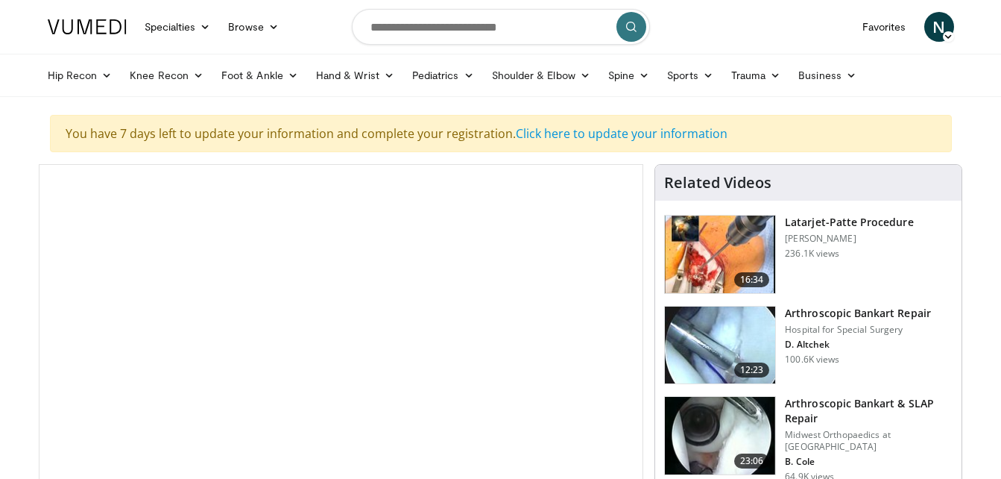  Describe the element at coordinates (253, 27) in the screenshot. I see `a: Browse` at that location.